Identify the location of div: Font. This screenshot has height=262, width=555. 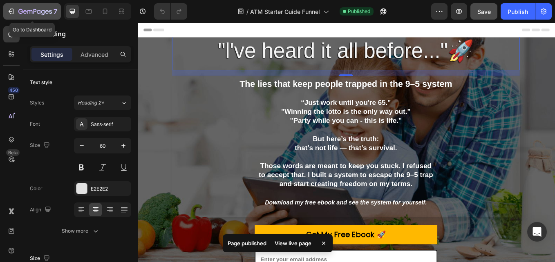
(35, 124).